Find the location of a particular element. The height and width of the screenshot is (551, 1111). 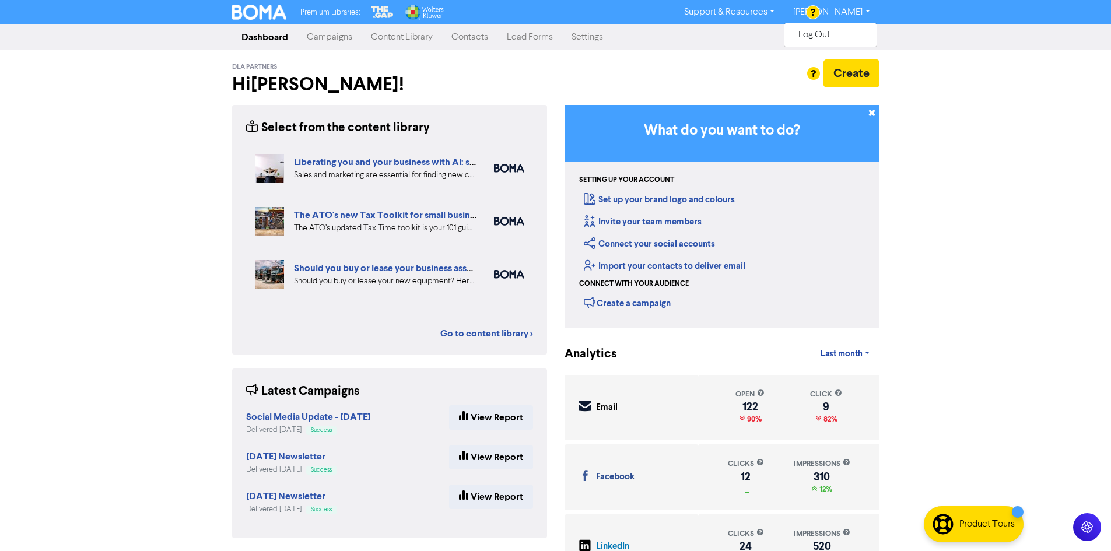

div: click is located at coordinates (826, 394).